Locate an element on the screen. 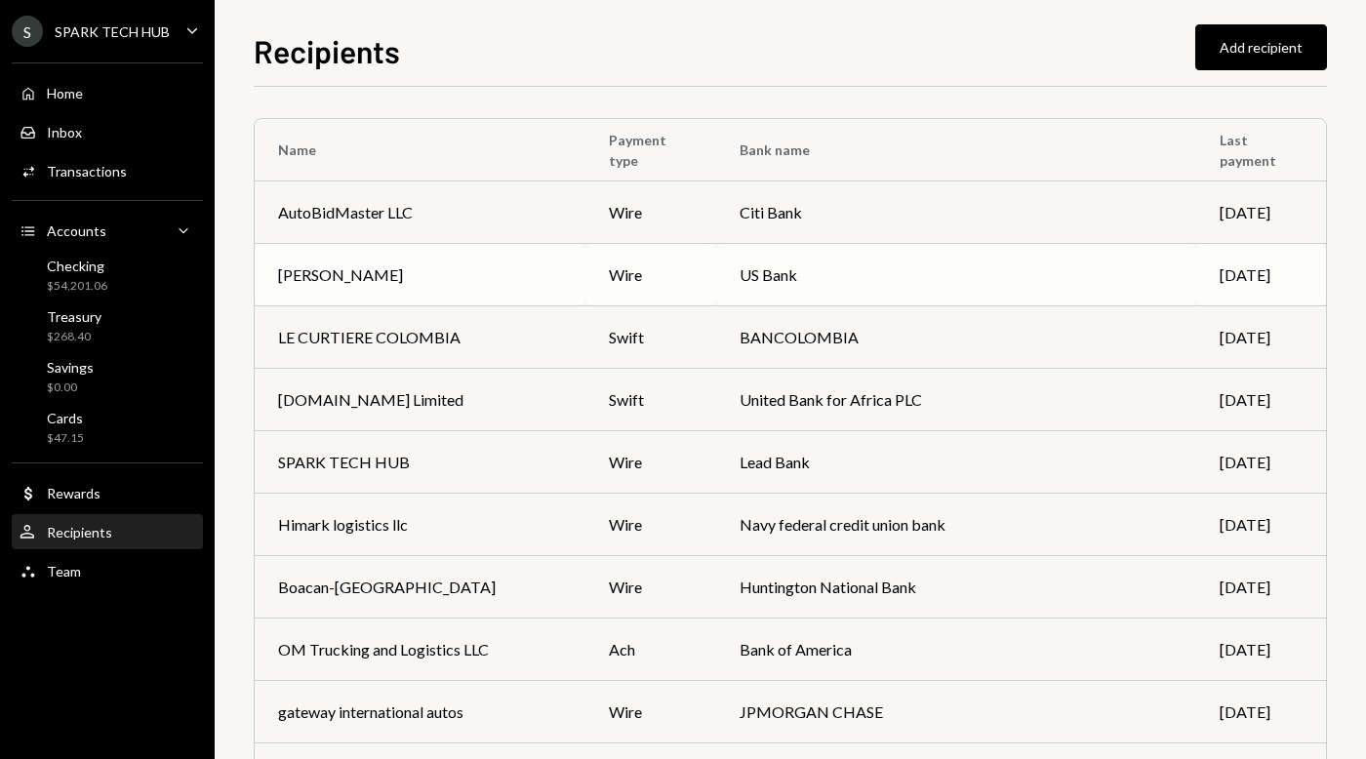 Image resolution: width=1366 pixels, height=759 pixels. div: $54,201.06 is located at coordinates (77, 286).